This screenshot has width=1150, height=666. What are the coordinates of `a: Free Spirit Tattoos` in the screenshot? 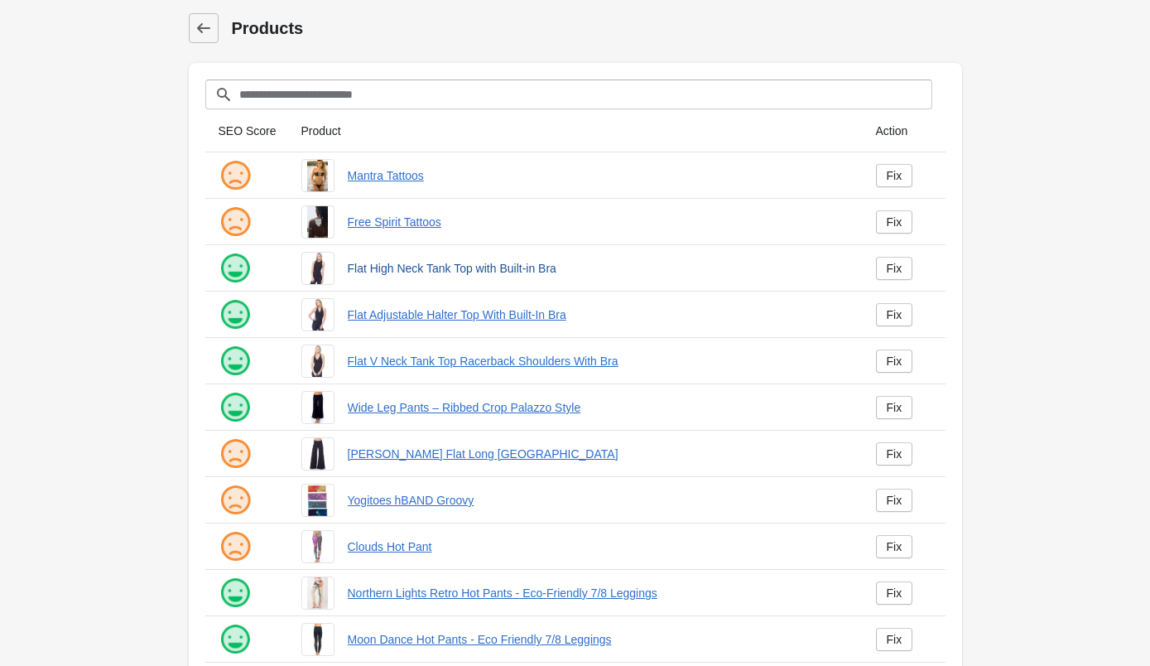 It's located at (599, 222).